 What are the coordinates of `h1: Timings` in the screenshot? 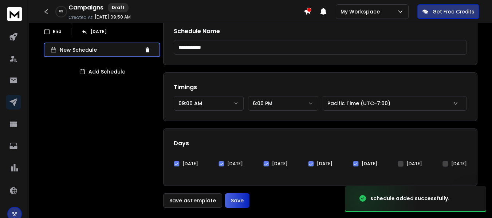 It's located at (320, 87).